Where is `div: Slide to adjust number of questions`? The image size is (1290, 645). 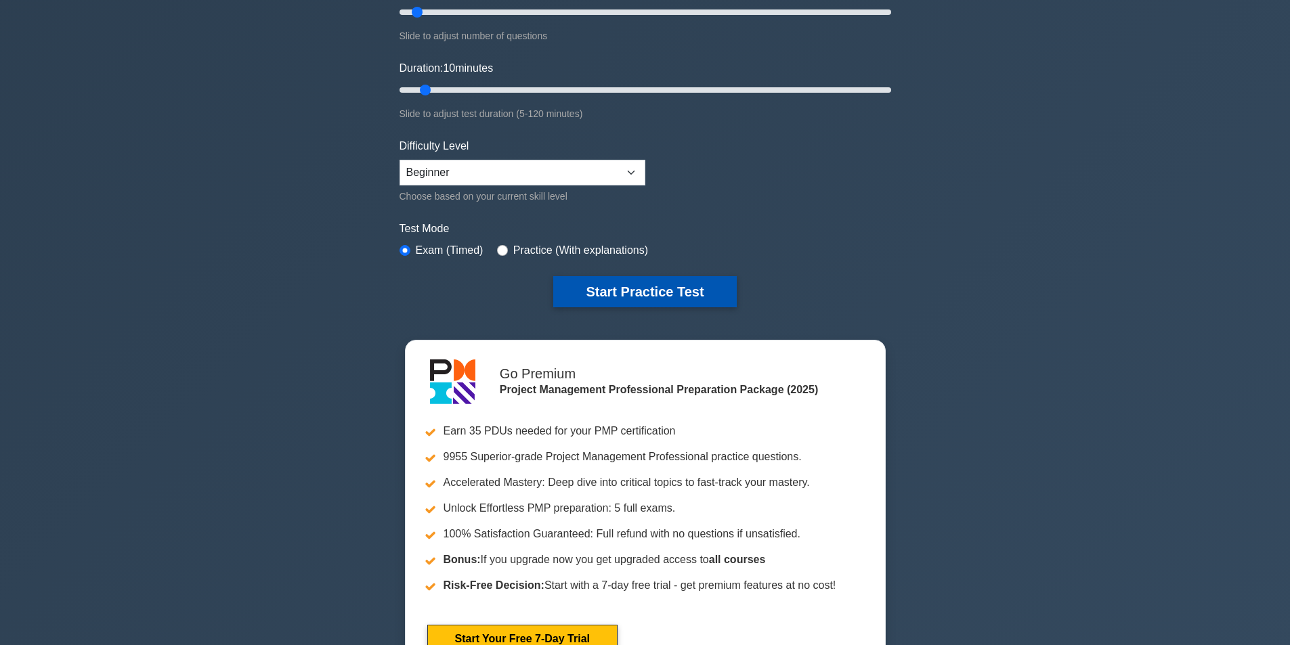 div: Slide to adjust number of questions is located at coordinates (645, 36).